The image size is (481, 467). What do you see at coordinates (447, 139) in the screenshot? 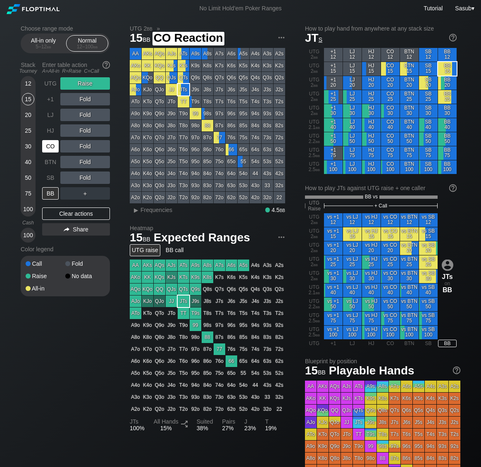
I see `div: BB 50` at bounding box center [447, 139].